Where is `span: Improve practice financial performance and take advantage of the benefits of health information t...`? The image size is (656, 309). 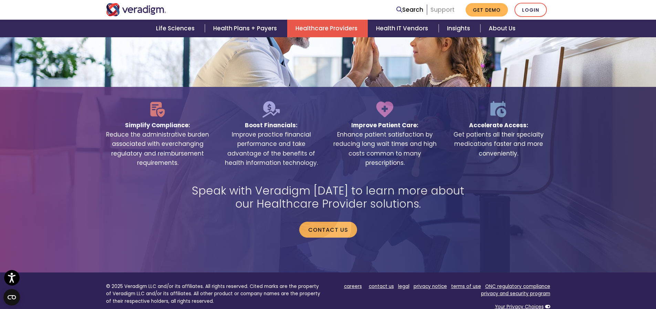 span: Improve practice financial performance and take advantage of the benefits of health information t... is located at coordinates (272, 149).